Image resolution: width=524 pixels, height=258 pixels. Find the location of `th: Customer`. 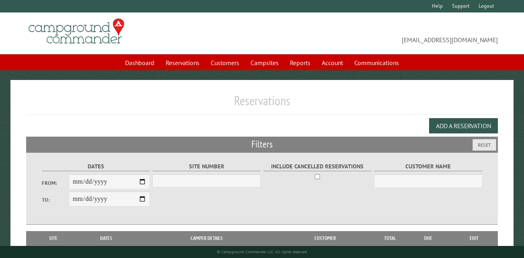

th: Customer is located at coordinates (326, 239).